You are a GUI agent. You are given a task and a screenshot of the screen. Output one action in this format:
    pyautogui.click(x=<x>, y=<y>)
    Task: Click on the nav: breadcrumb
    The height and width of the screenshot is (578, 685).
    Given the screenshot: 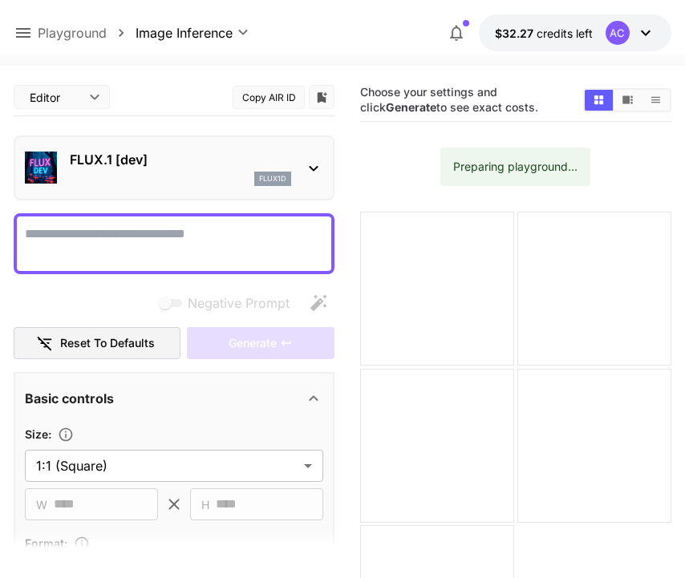 What is the action you would take?
    pyautogui.click(x=87, y=33)
    